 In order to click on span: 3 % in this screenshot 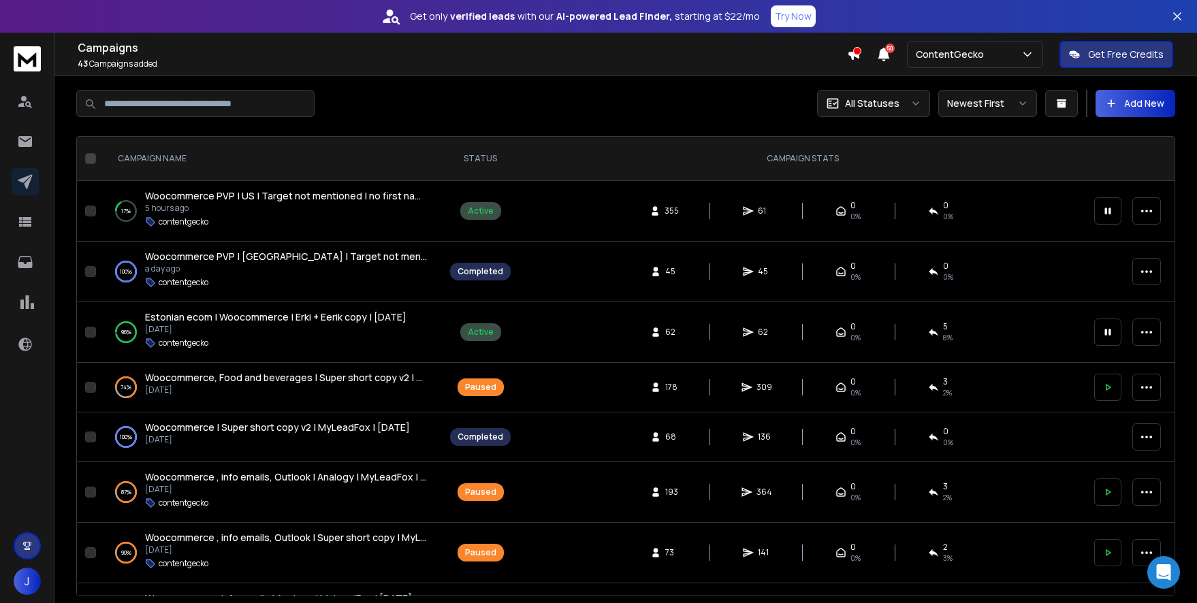, I will do `click(947, 558)`.